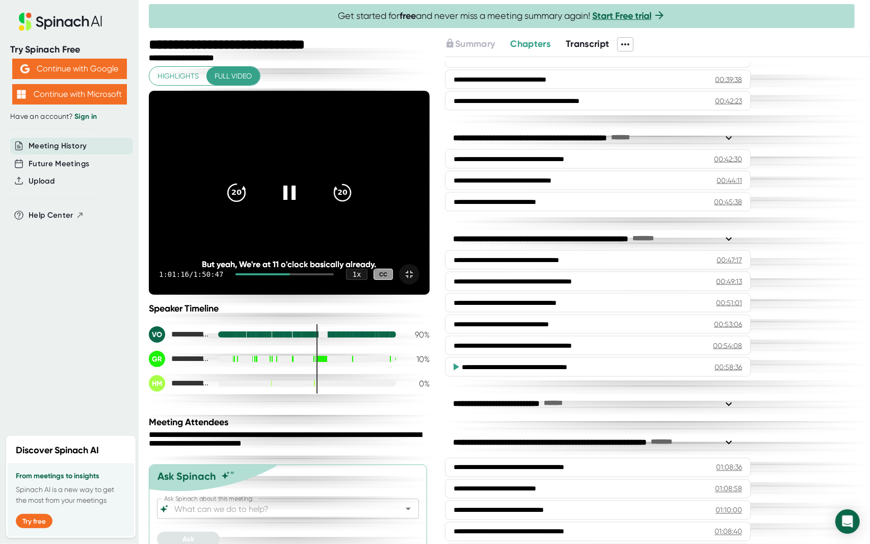  I want to click on div: 01:08:36, so click(729, 467).